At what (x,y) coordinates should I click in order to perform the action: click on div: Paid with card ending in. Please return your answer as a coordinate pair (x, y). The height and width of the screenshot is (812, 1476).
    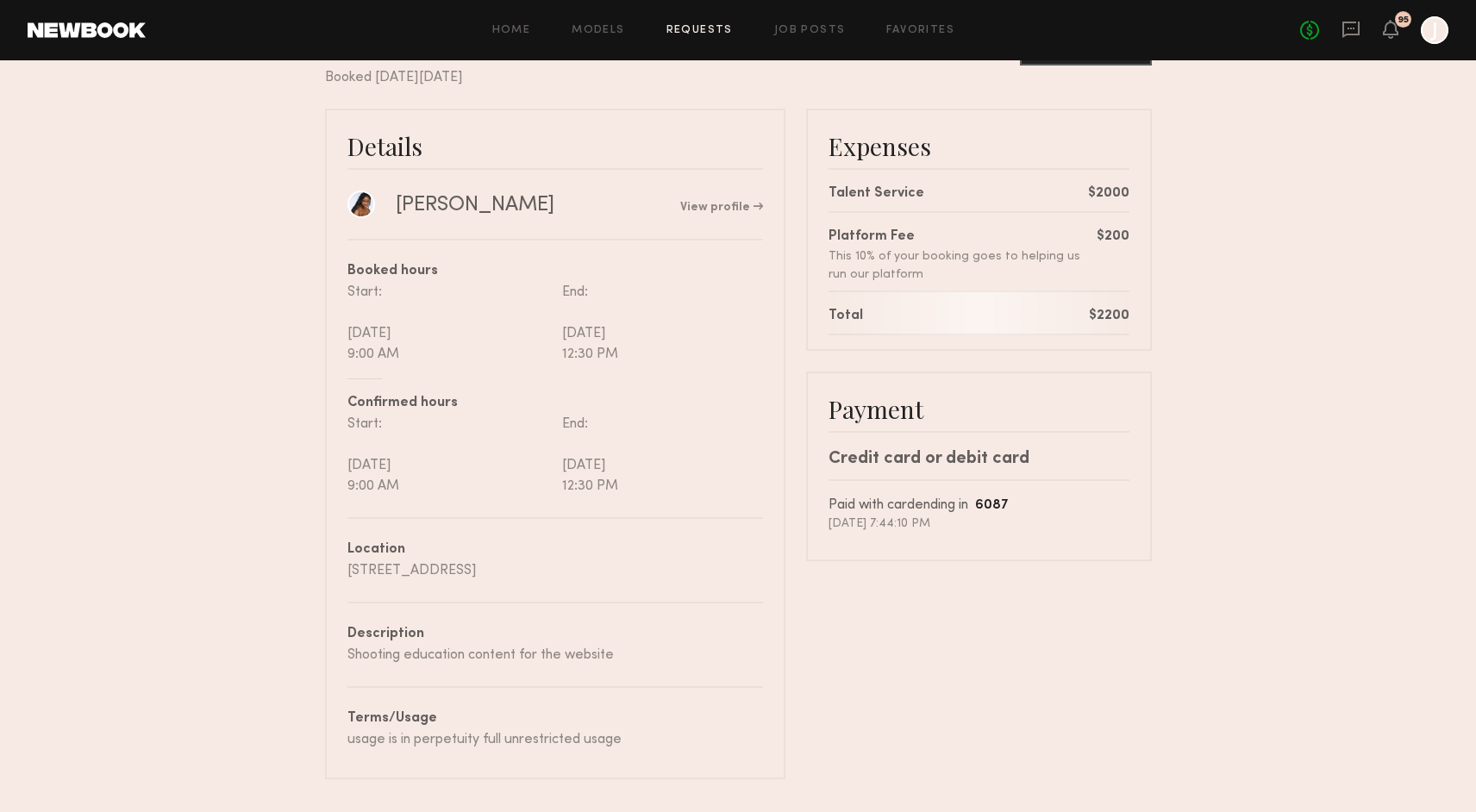
    Looking at the image, I should click on (979, 505).